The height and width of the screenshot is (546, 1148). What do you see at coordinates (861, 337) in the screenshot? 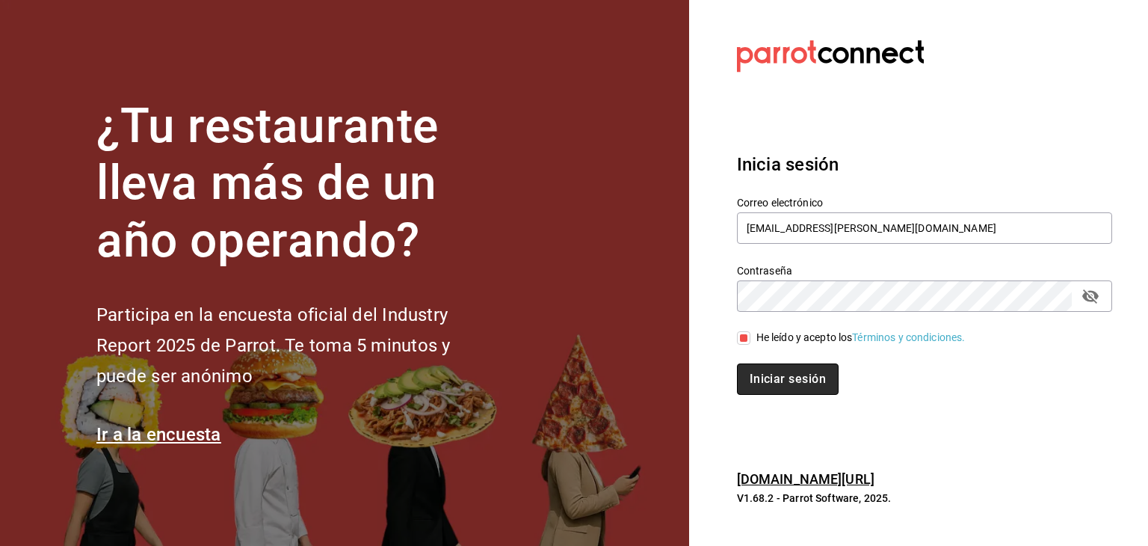
I see `div: He leído y acepto los` at bounding box center [861, 337].